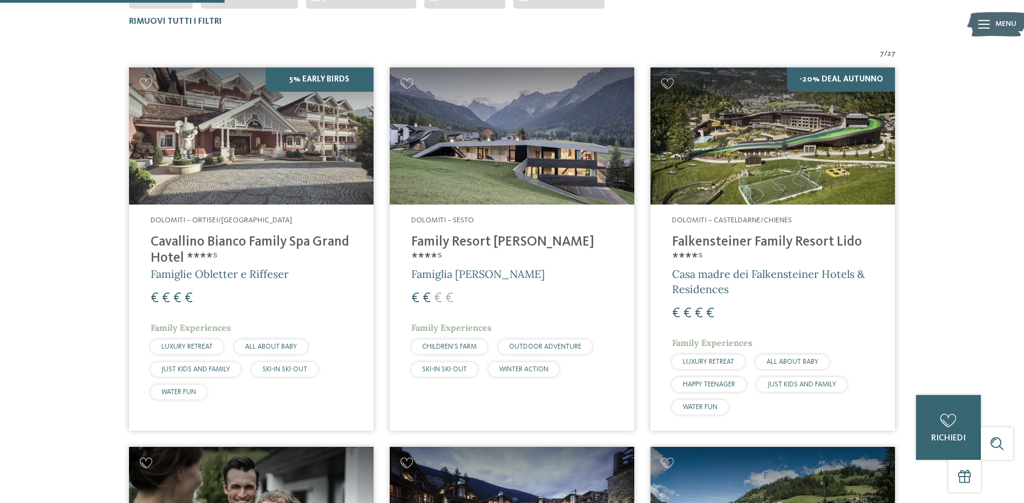 The width and height of the screenshot is (1024, 503). What do you see at coordinates (772, 249) in the screenshot?
I see `a: Cercate un hotel per famiglie? Qui troverete solo i migliori! -20% Deal Autunno Dolomiti – Castel...` at bounding box center [772, 249].